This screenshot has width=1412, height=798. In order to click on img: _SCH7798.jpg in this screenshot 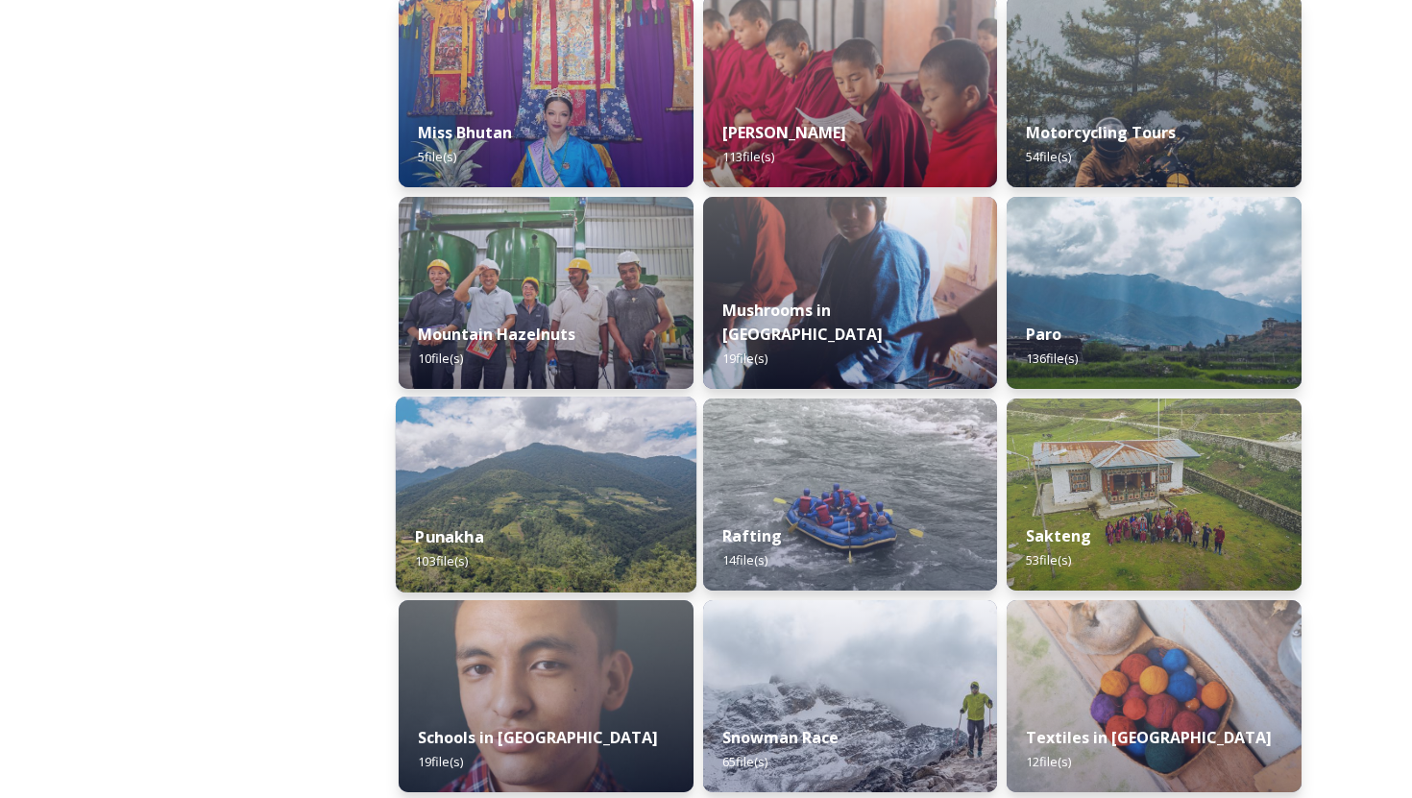, I will do `click(850, 293)`.